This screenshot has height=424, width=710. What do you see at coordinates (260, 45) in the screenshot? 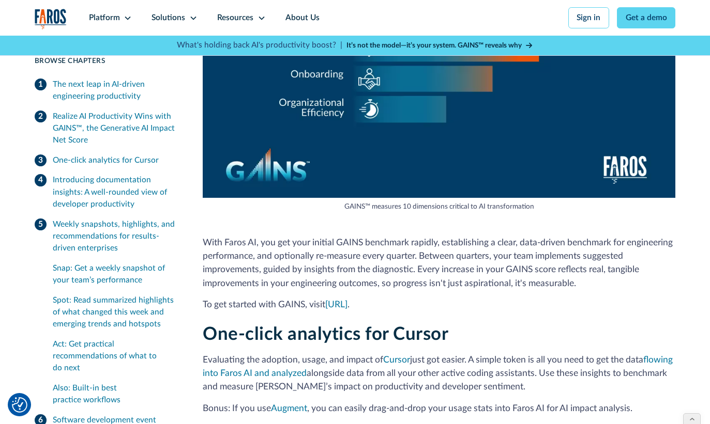
I see `p: What's holding back AI's productivity boost? |` at bounding box center [260, 45].